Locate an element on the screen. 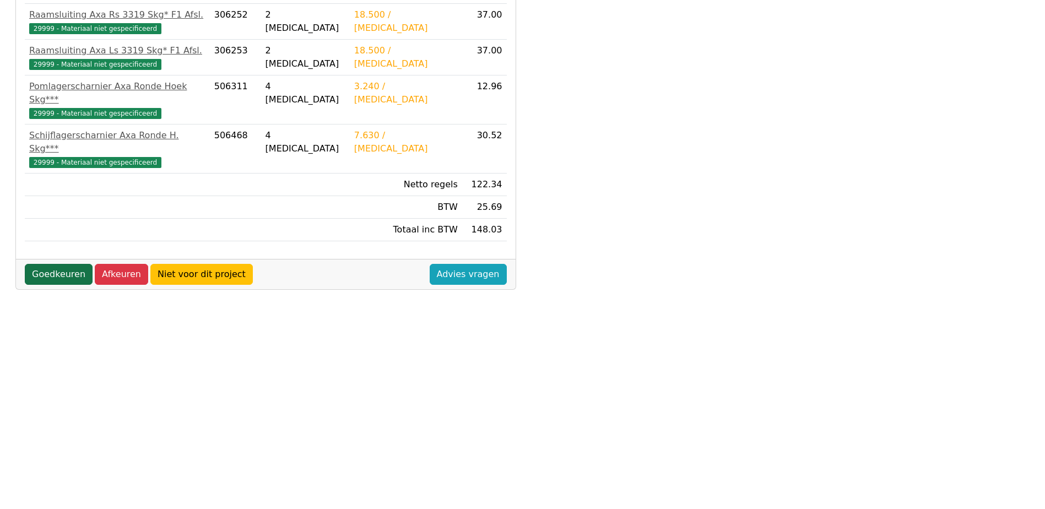 Image resolution: width=1045 pixels, height=509 pixels. td: 306252 is located at coordinates (235, 21).